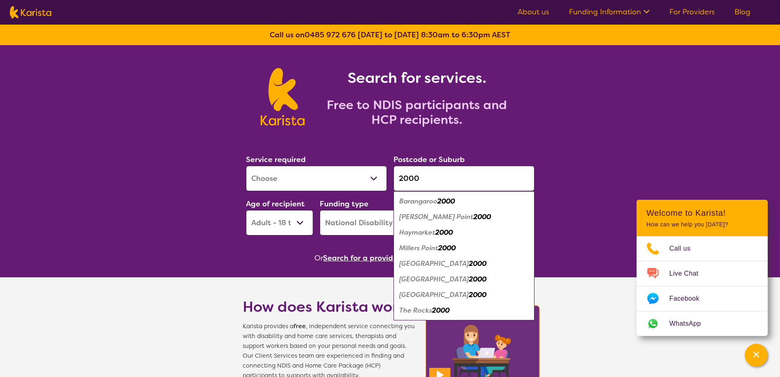  I want to click on a: About us, so click(533, 12).